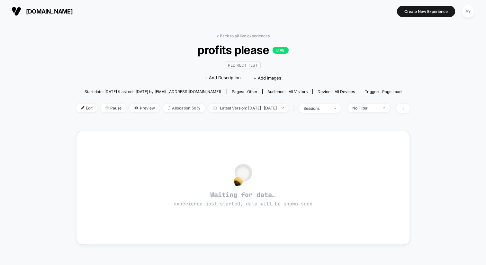  What do you see at coordinates (426, 11) in the screenshot?
I see `button: Create New Experience` at bounding box center [426, 11].